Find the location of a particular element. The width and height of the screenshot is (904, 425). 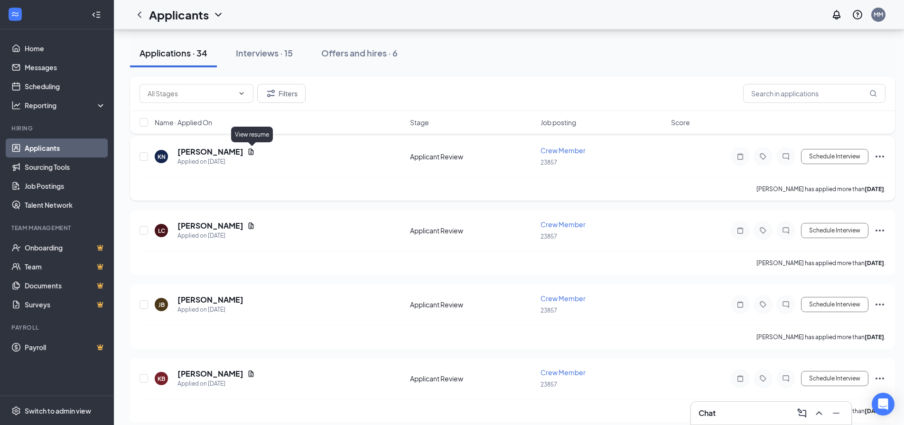

span: Stage is located at coordinates (419, 122).